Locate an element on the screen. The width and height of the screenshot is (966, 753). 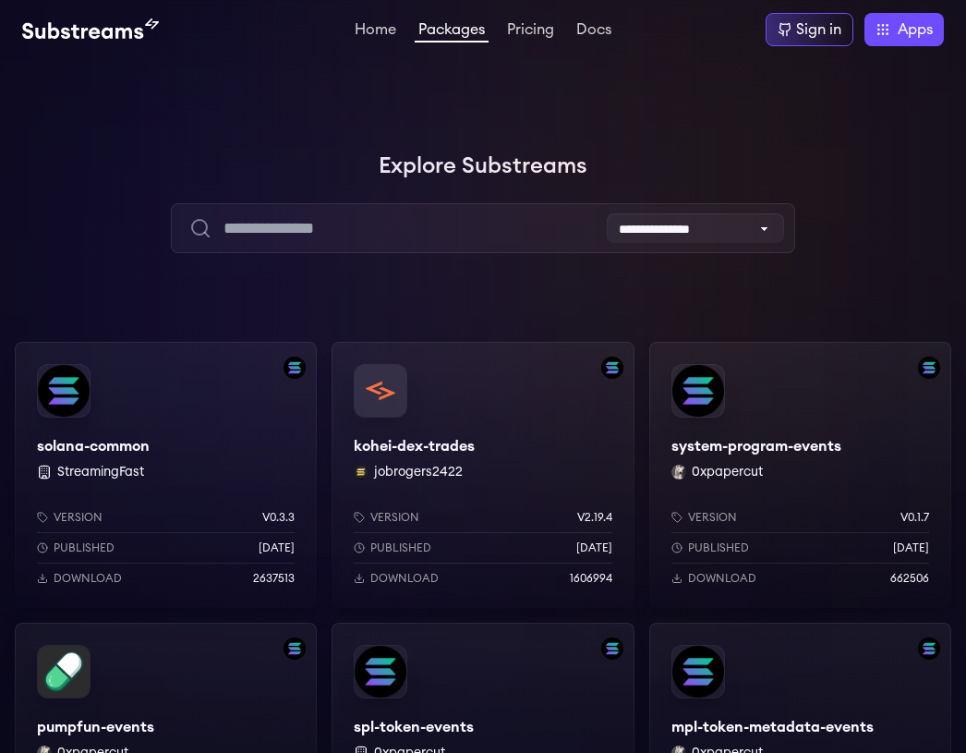
a: Filter by solana networkkohei-dex-tradeskohei-dex-tradesjobrogers2422 jobrogers2422Versionv2.19.4... is located at coordinates (482, 475).